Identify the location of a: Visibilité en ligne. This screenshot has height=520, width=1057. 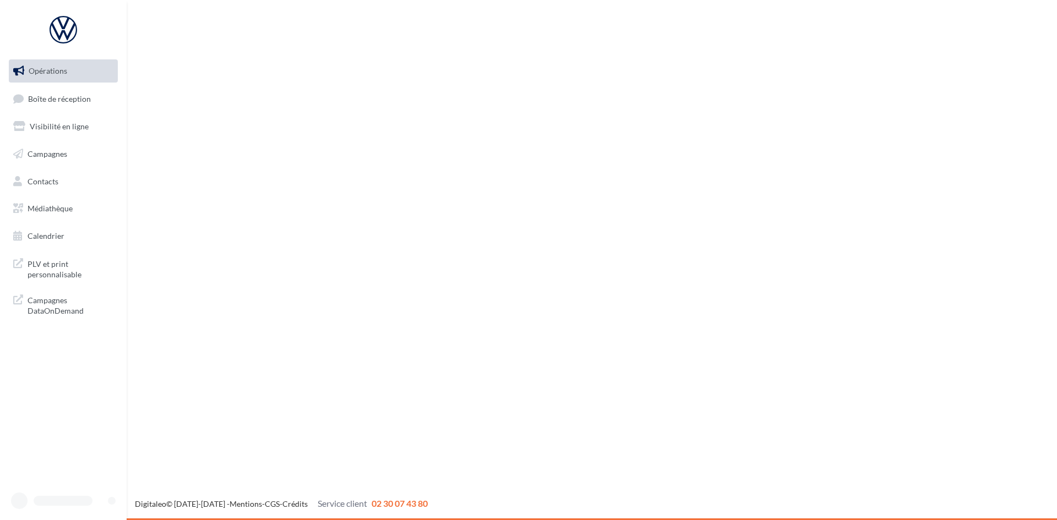
(63, 127).